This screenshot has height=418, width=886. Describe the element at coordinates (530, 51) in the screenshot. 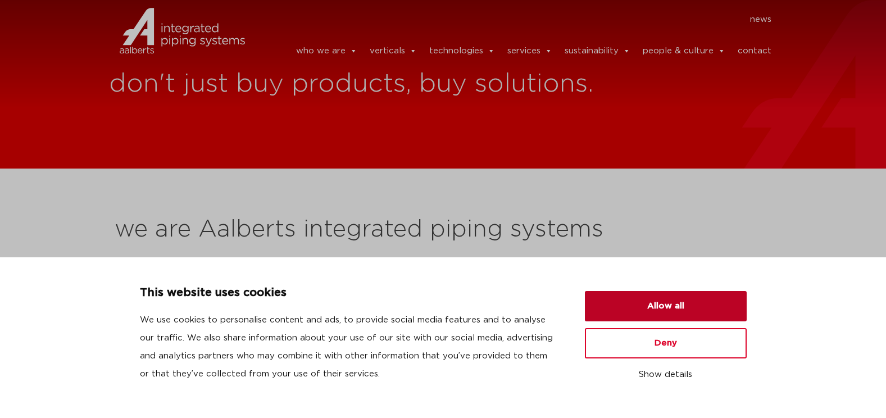

I see `a: services` at that location.